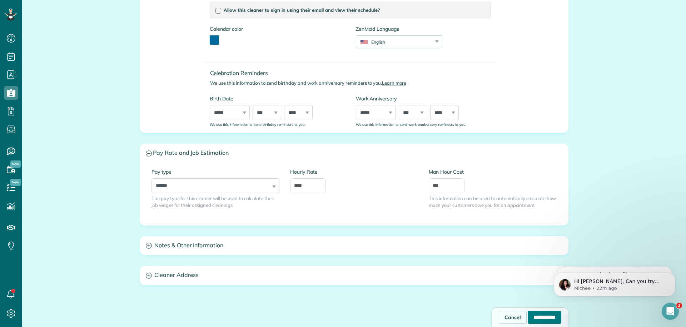 The image size is (686, 327). Describe the element at coordinates (493, 172) in the screenshot. I see `label: Man Hour Cost` at that location.